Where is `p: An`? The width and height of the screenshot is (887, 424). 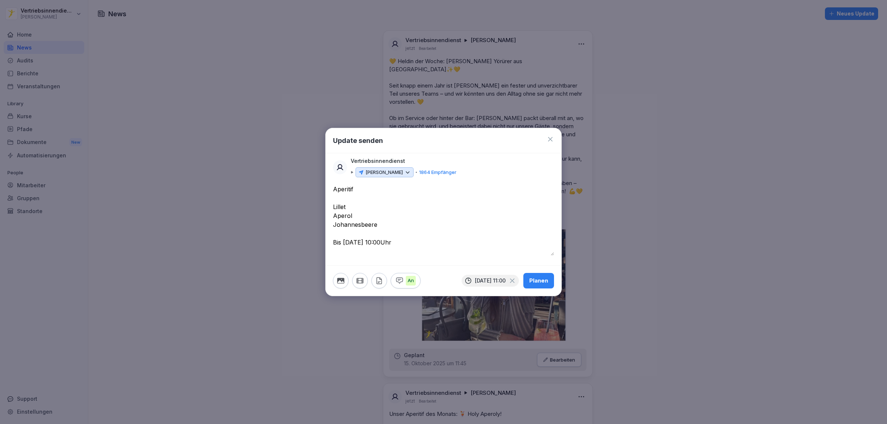
p: An is located at coordinates (411, 281).